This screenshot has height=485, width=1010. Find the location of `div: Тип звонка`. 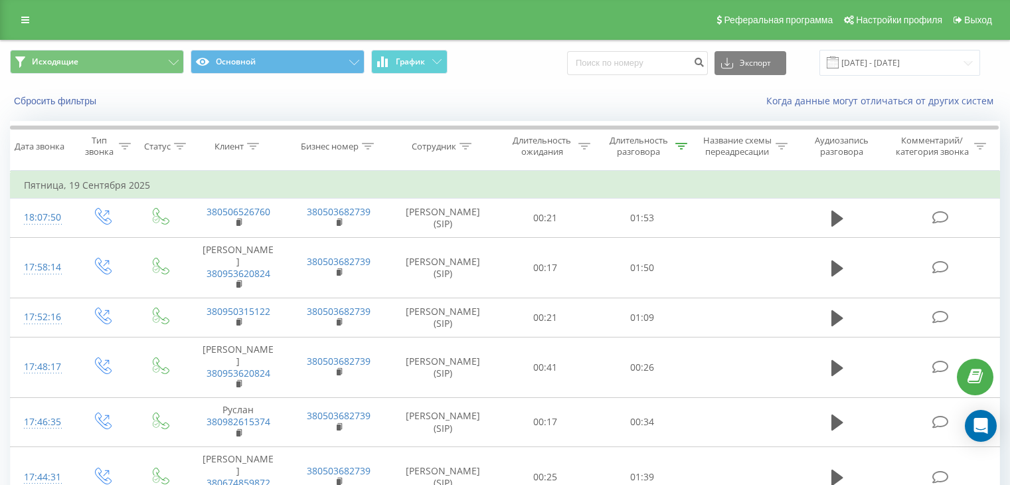

div: Тип звонка is located at coordinates (99, 146).